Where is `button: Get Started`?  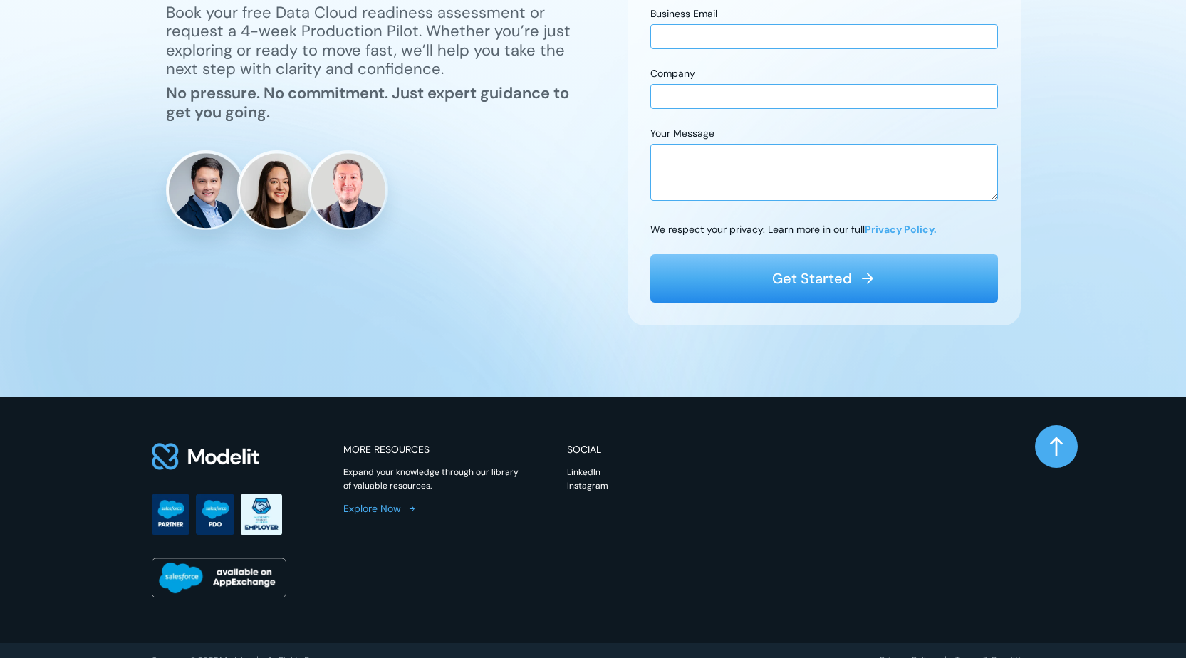
button: Get Started is located at coordinates (824, 279).